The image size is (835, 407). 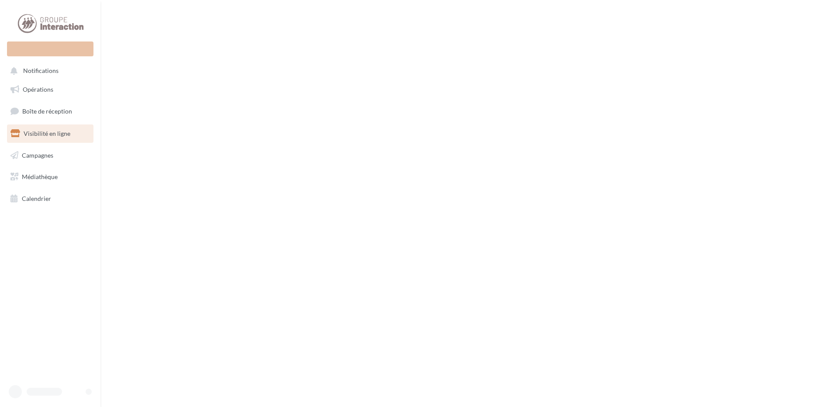 What do you see at coordinates (50, 177) in the screenshot?
I see `a: Médiathèque` at bounding box center [50, 177].